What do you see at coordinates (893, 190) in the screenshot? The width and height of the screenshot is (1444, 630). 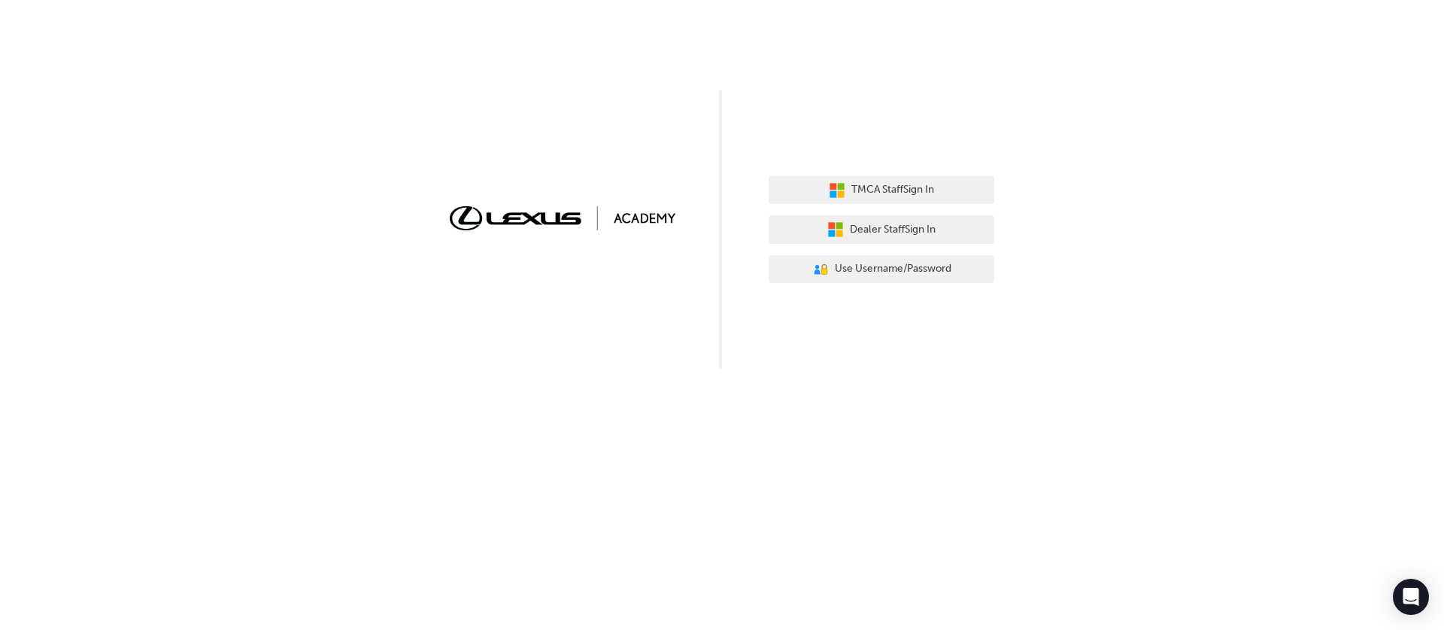 I see `span: TMCA Staff Sign In` at bounding box center [893, 190].